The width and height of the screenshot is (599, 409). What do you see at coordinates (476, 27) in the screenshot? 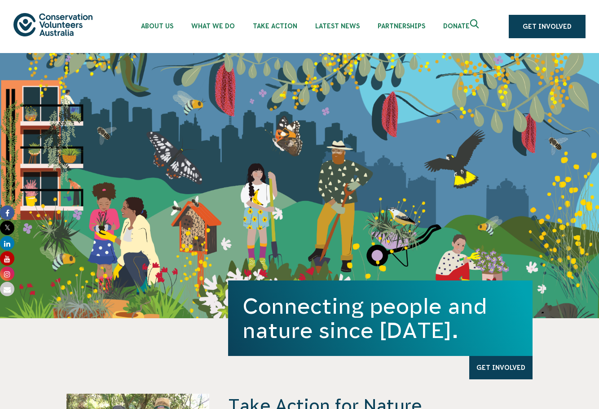
I see `span: Expand search box` at bounding box center [476, 27].